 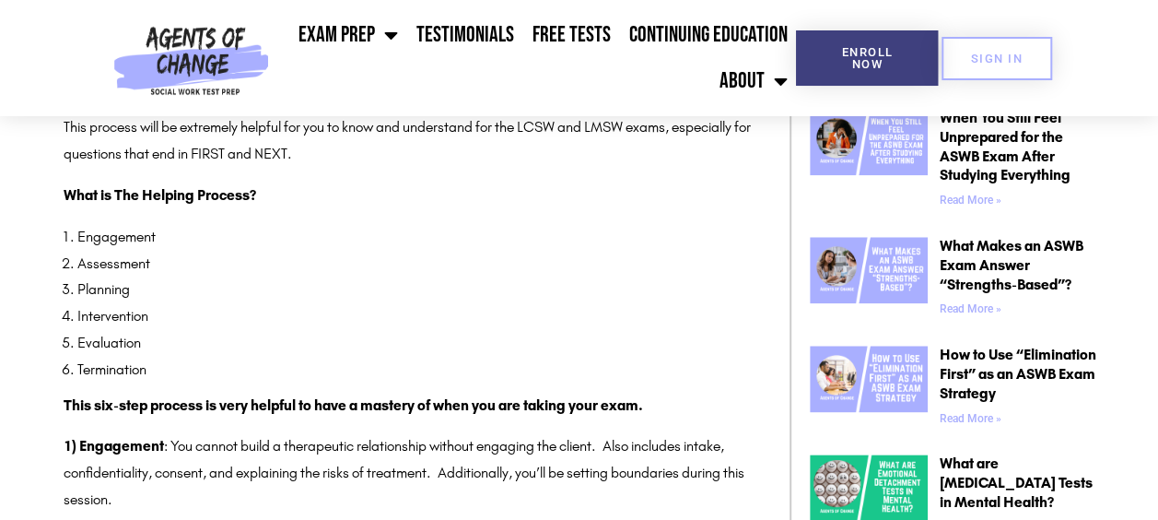 I want to click on a: Testimonials, so click(x=464, y=35).